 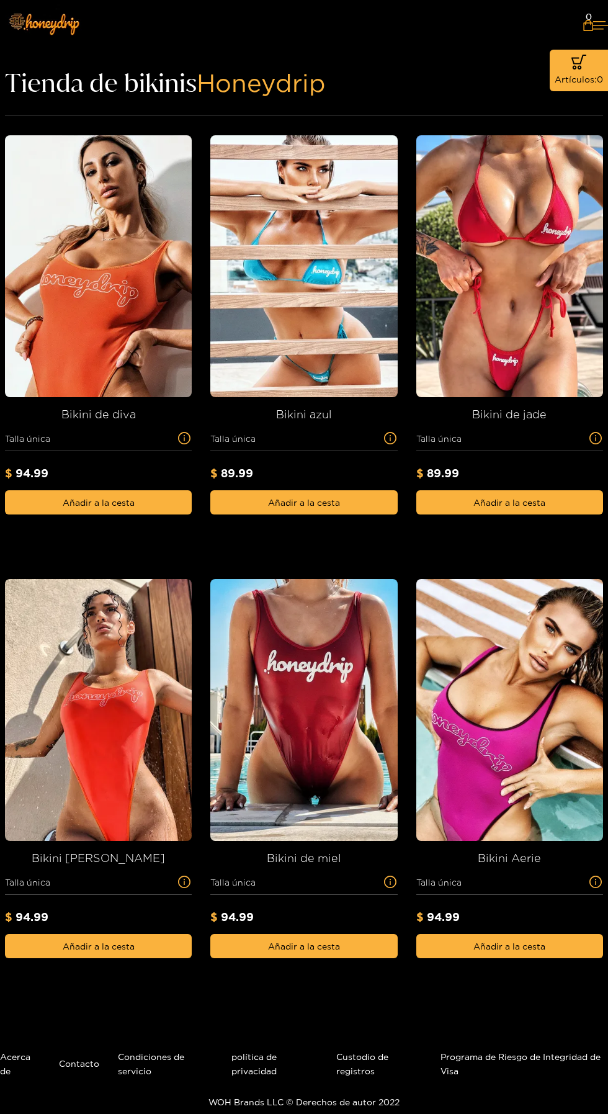 I want to click on font: Tienda de bikinis, so click(x=101, y=83).